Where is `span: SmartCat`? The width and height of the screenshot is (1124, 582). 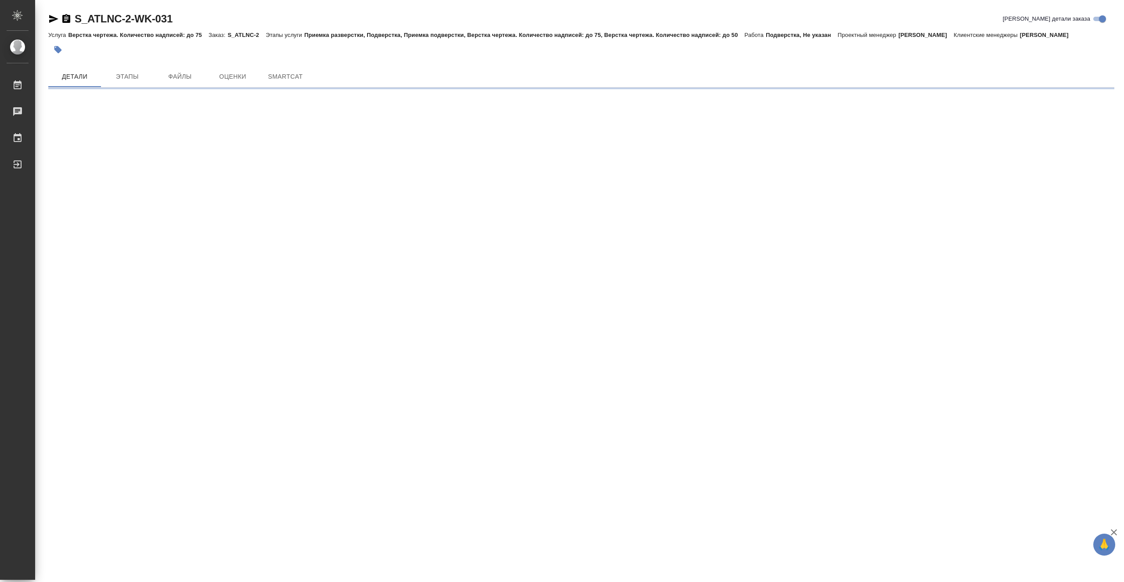
span: SmartCat is located at coordinates (286, 76).